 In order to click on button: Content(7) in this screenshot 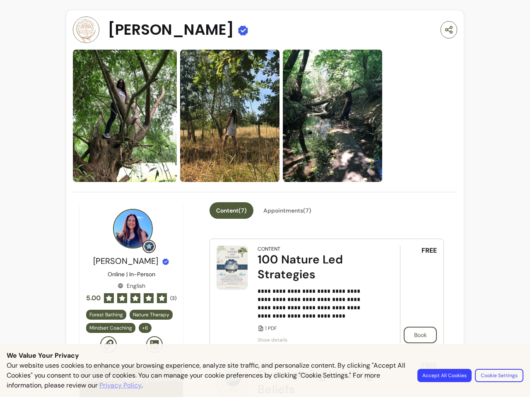, I will do `click(231, 211)`.